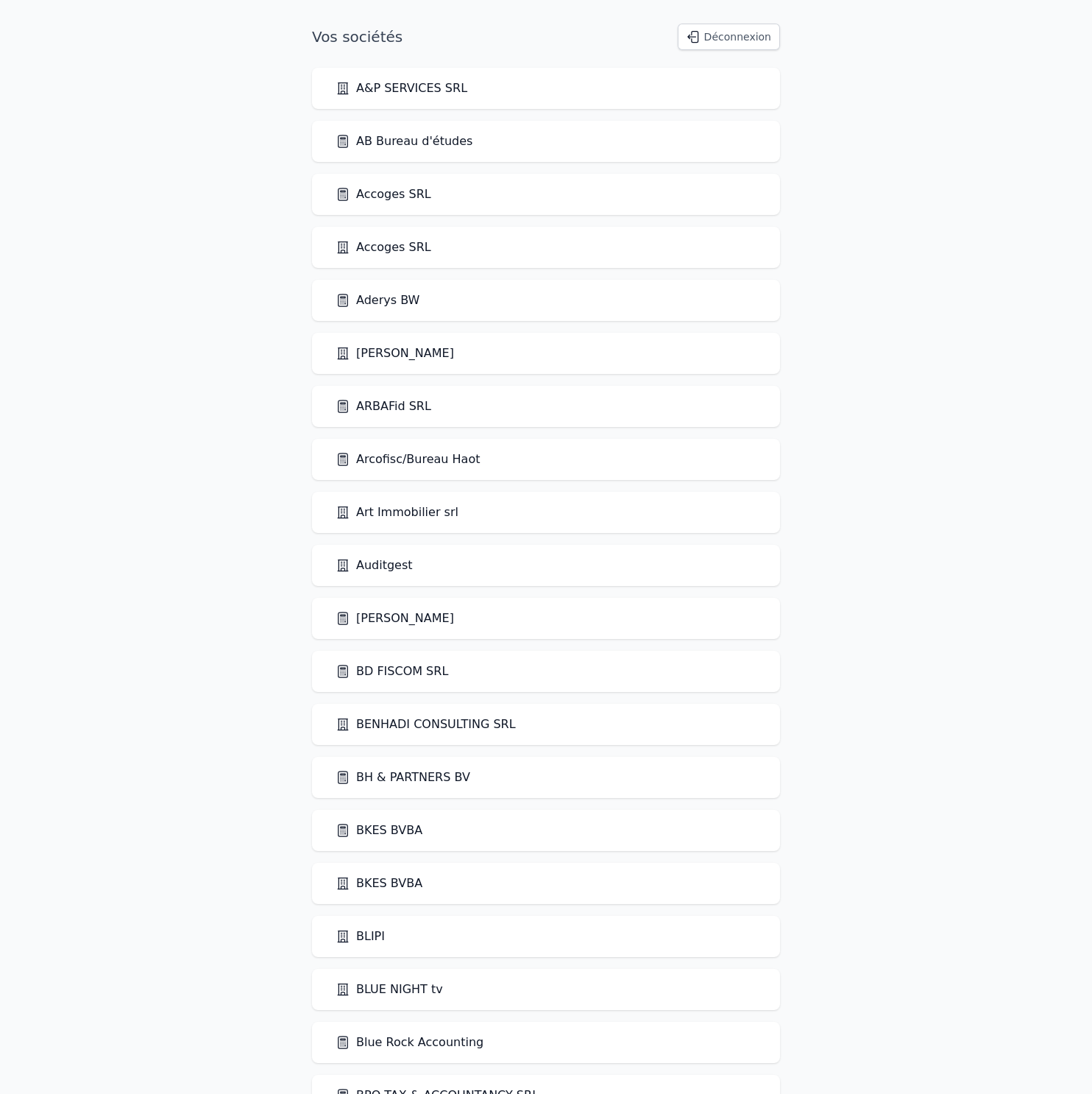 The width and height of the screenshot is (1092, 1094). Describe the element at coordinates (377, 301) in the screenshot. I see `a: Aderys BW` at that location.